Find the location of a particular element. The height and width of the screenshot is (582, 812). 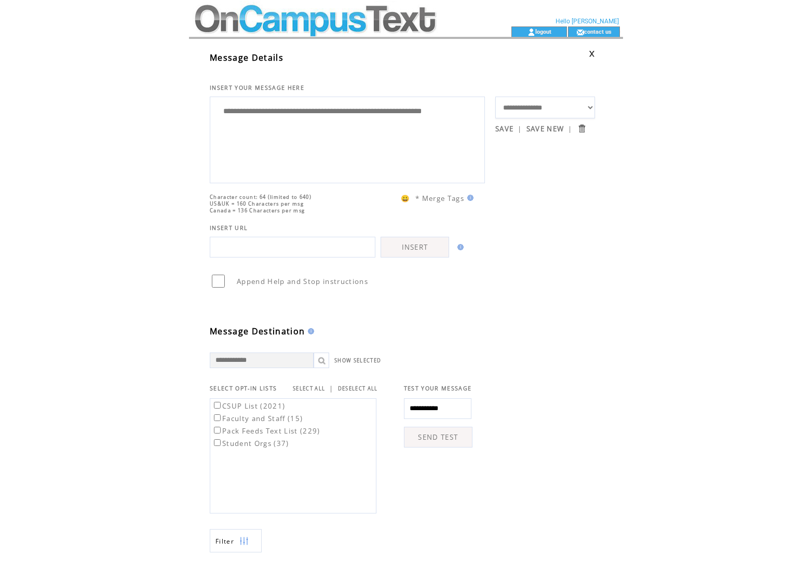

input: Pack Feeds Text List (229) is located at coordinates (217, 430).